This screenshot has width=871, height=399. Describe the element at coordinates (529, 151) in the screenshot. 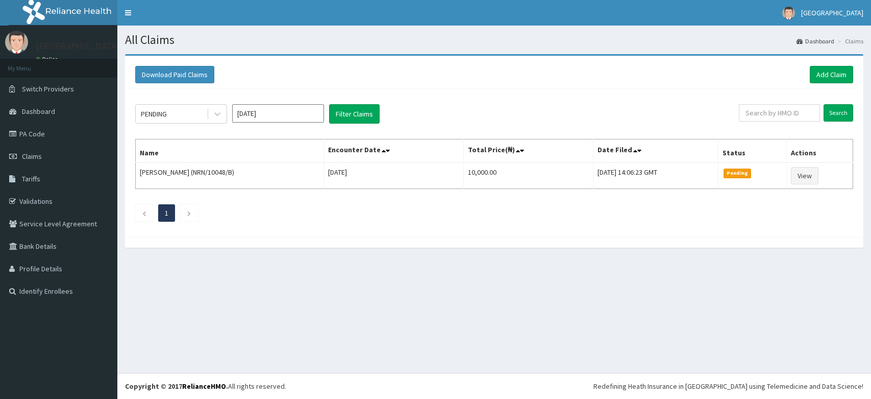

I see `th: Total Price(₦)` at that location.